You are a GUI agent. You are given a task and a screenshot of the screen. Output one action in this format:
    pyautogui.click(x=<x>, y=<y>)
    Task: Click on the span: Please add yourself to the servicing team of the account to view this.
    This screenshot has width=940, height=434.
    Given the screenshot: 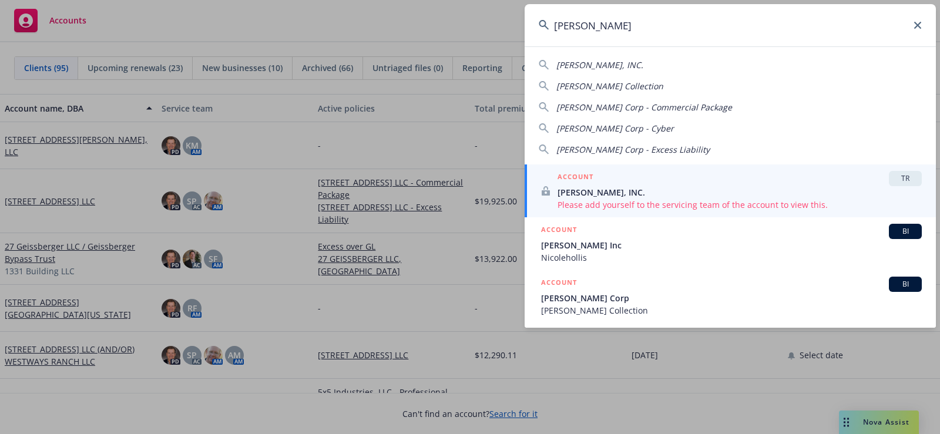 What is the action you would take?
    pyautogui.click(x=739, y=204)
    